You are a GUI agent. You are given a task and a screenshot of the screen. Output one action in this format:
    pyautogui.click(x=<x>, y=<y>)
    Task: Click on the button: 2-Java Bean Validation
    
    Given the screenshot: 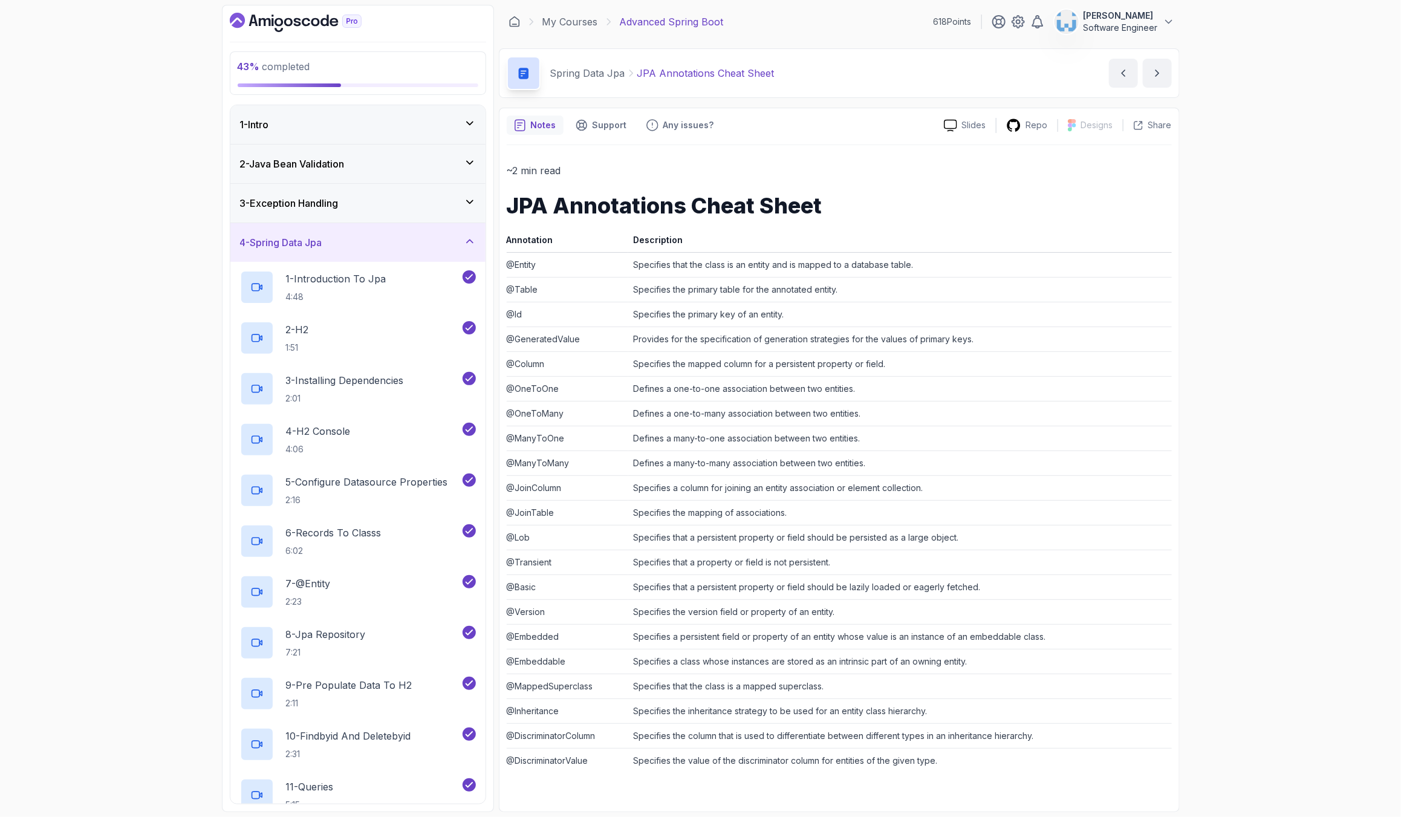 What is the action you would take?
    pyautogui.click(x=358, y=164)
    